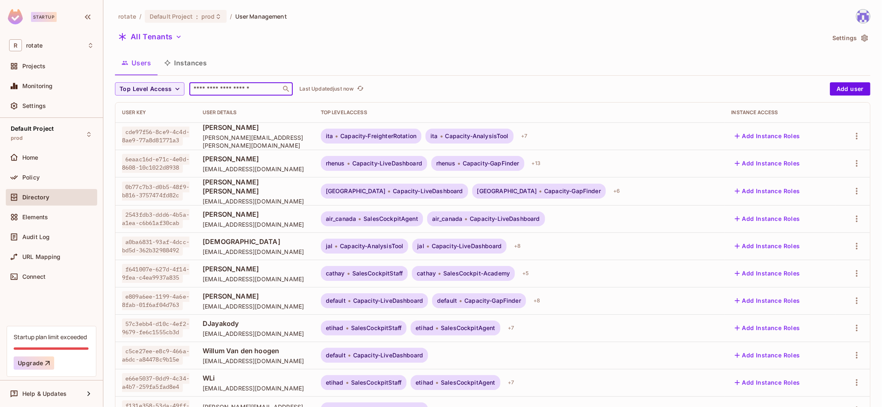 The image size is (882, 407). What do you see at coordinates (376, 328) in the screenshot?
I see `span: SalesCockpitStaff` at bounding box center [376, 328].